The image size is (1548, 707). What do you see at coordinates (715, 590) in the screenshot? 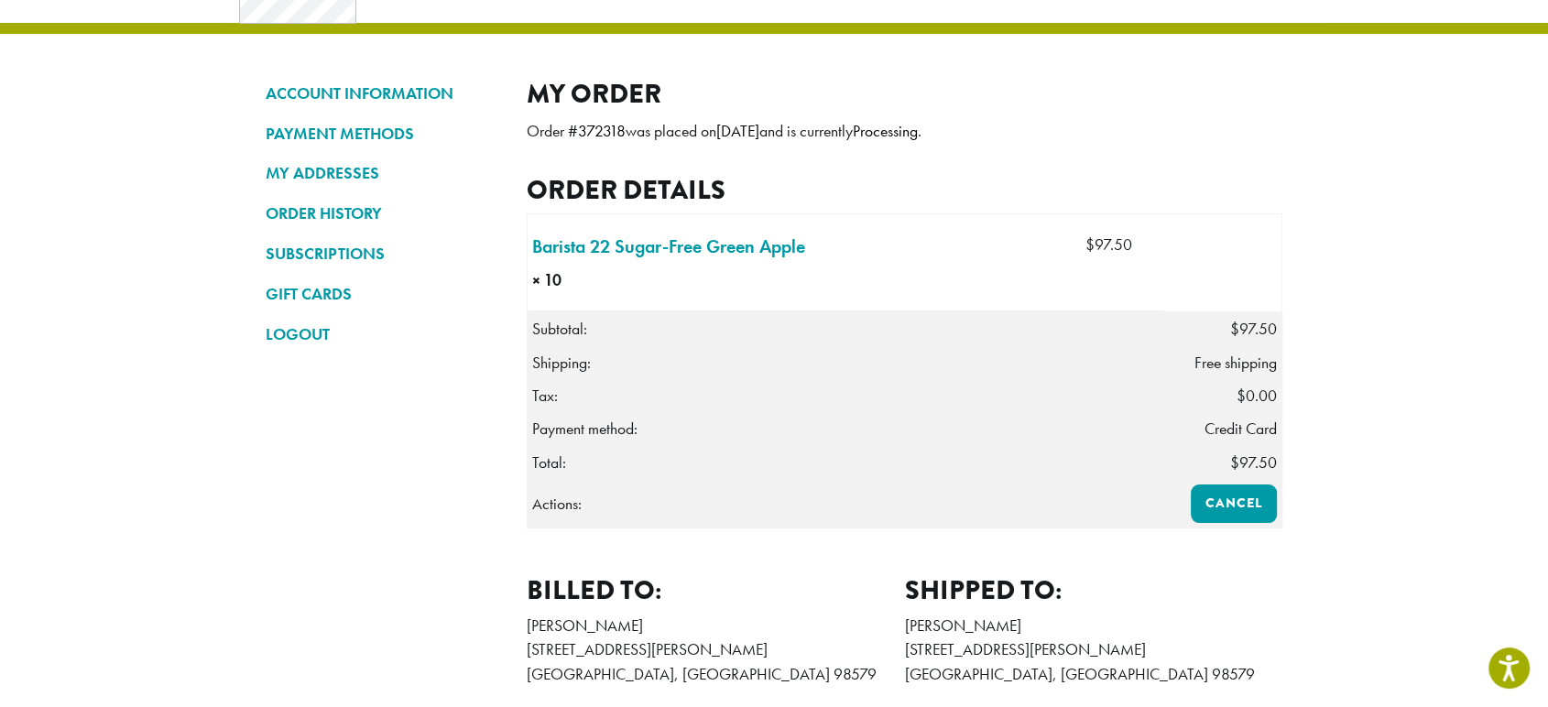
I see `h2: Billed to:` at bounding box center [715, 590].